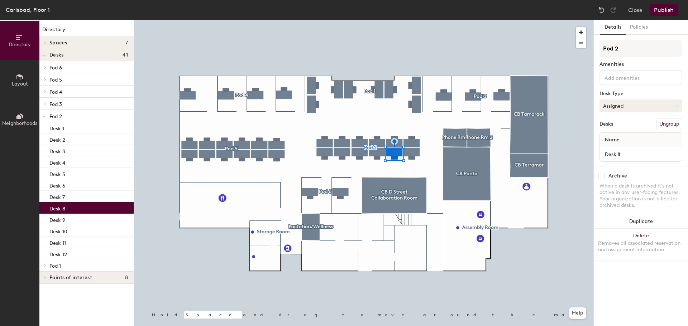 The height and width of the screenshot is (326, 688). I want to click on button: Close, so click(635, 10).